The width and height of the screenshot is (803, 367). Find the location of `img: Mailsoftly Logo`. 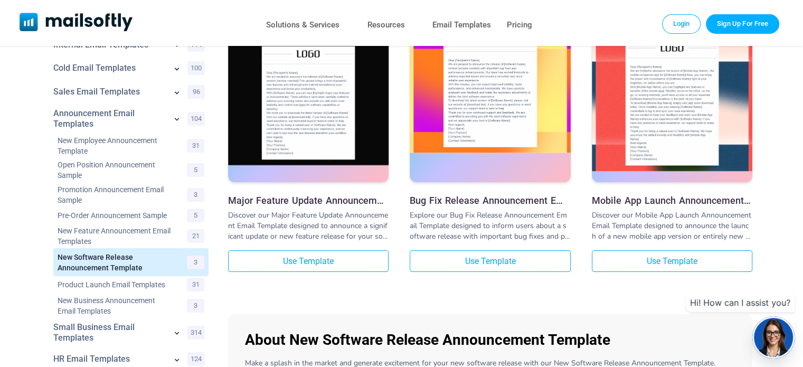

img: Mailsoftly Logo is located at coordinates (76, 22).